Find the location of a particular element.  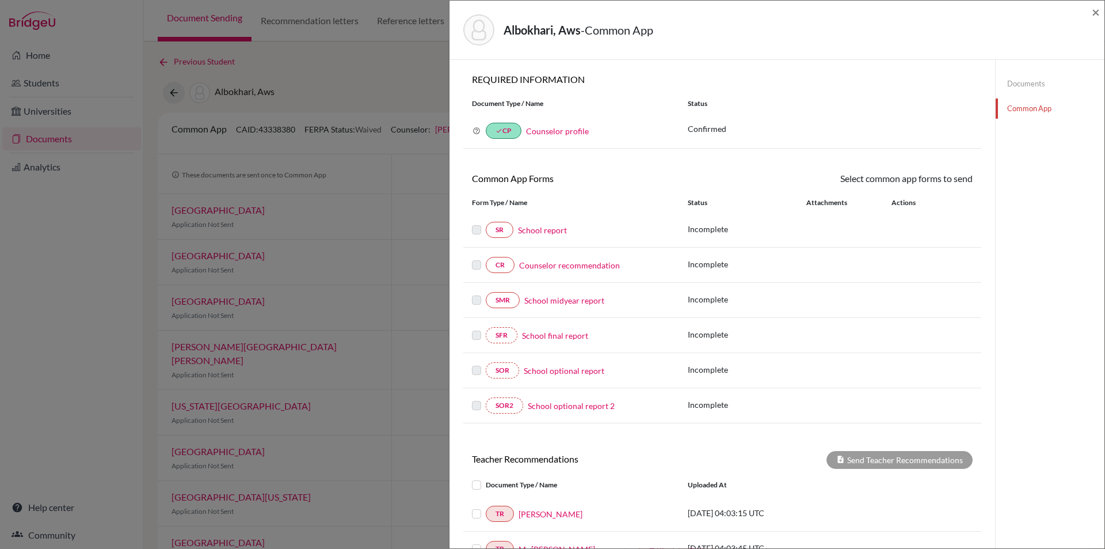

div: Select common app forms to send is located at coordinates (852, 178).